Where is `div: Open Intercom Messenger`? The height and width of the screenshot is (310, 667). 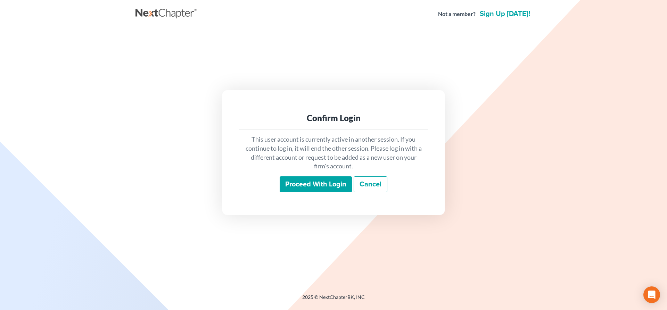
div: Open Intercom Messenger is located at coordinates (652, 295).